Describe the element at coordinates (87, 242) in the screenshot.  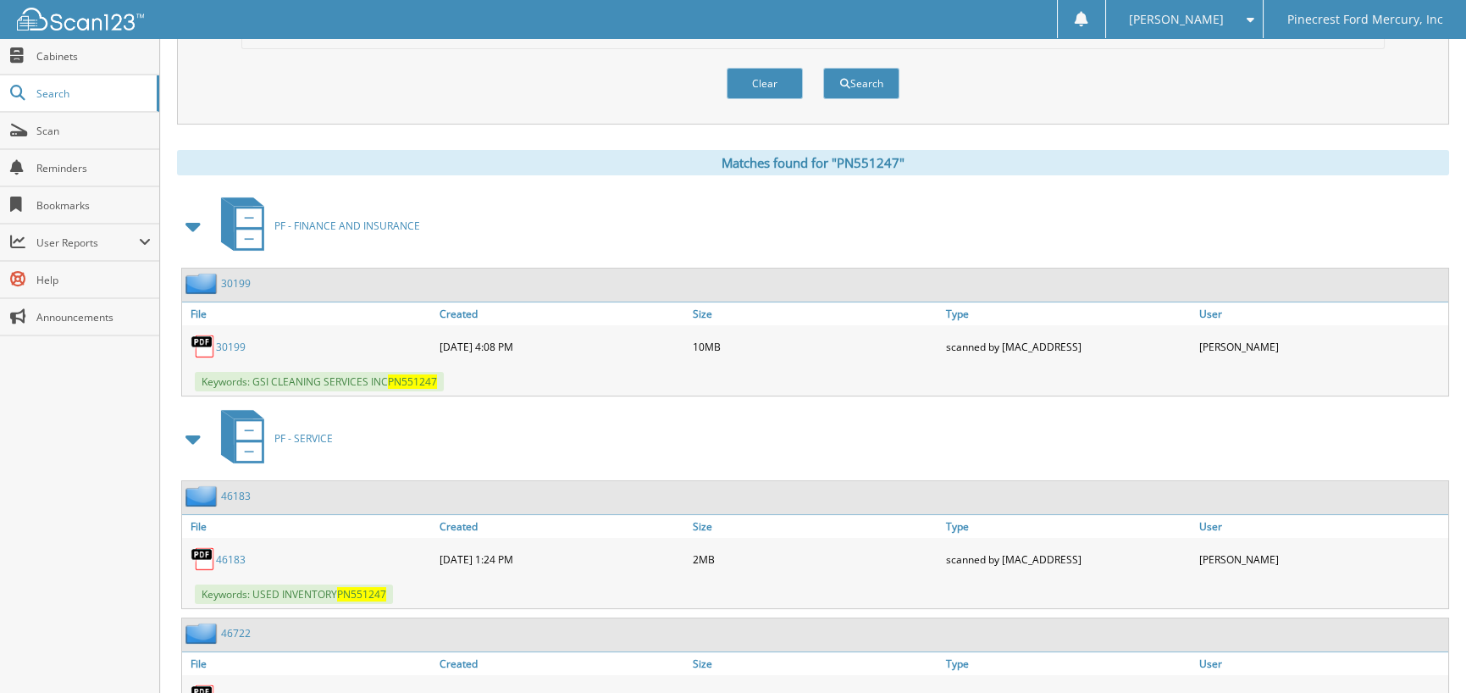
I see `span: User Reports` at that location.